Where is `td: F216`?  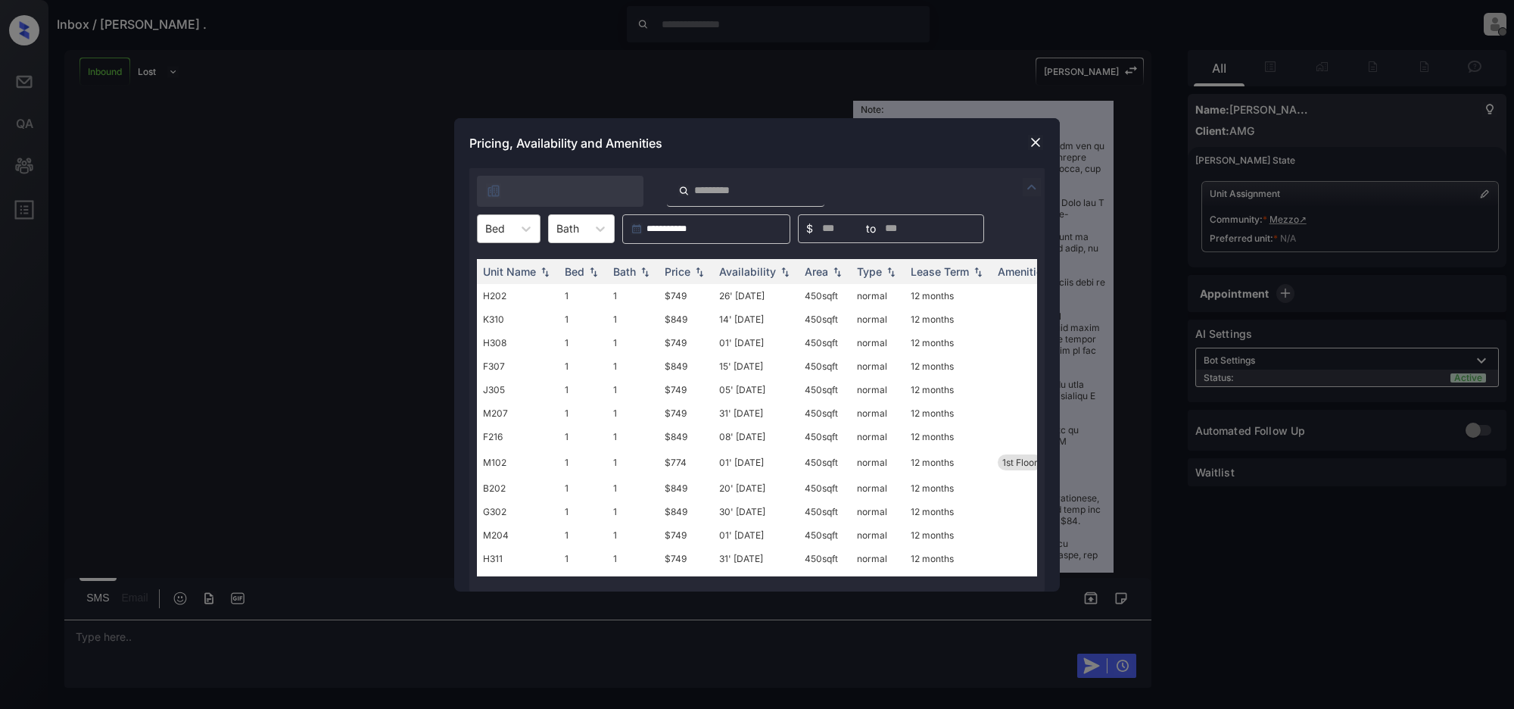 td: F216 is located at coordinates (518, 436).